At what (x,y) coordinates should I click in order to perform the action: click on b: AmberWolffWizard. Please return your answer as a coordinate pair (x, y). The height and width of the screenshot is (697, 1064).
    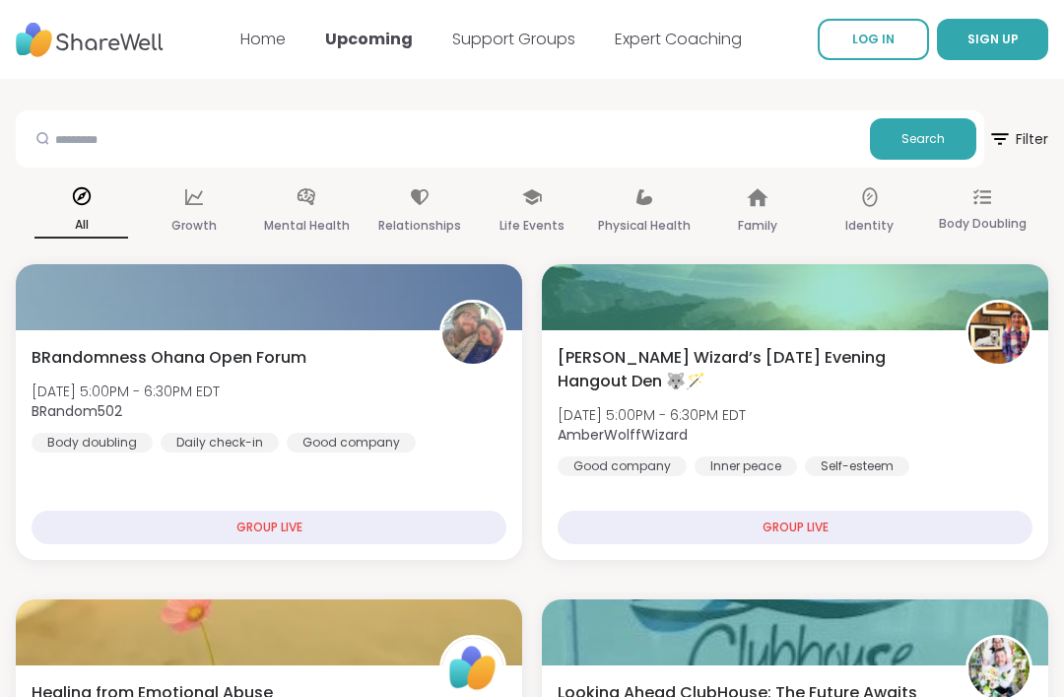
    Looking at the image, I should click on (623, 435).